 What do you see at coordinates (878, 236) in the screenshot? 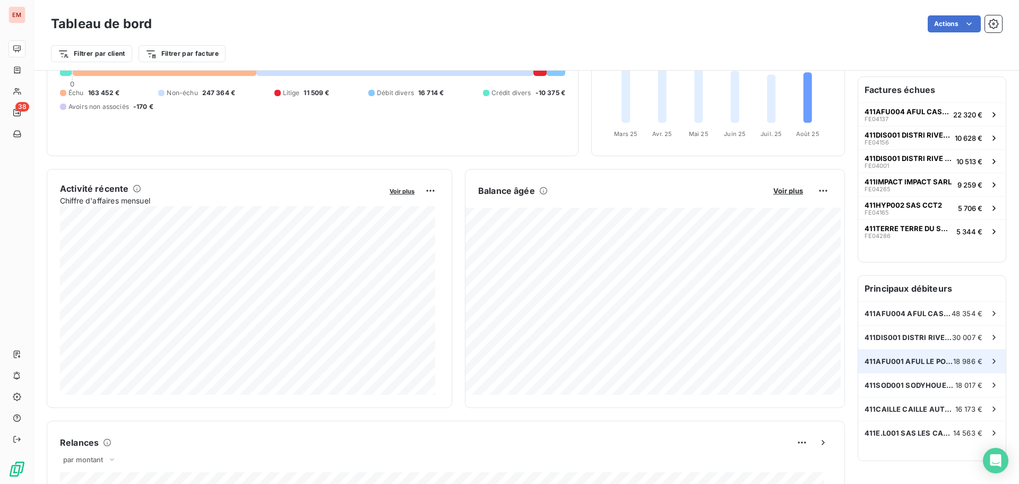
I see `span: FE04286` at bounding box center [878, 236].